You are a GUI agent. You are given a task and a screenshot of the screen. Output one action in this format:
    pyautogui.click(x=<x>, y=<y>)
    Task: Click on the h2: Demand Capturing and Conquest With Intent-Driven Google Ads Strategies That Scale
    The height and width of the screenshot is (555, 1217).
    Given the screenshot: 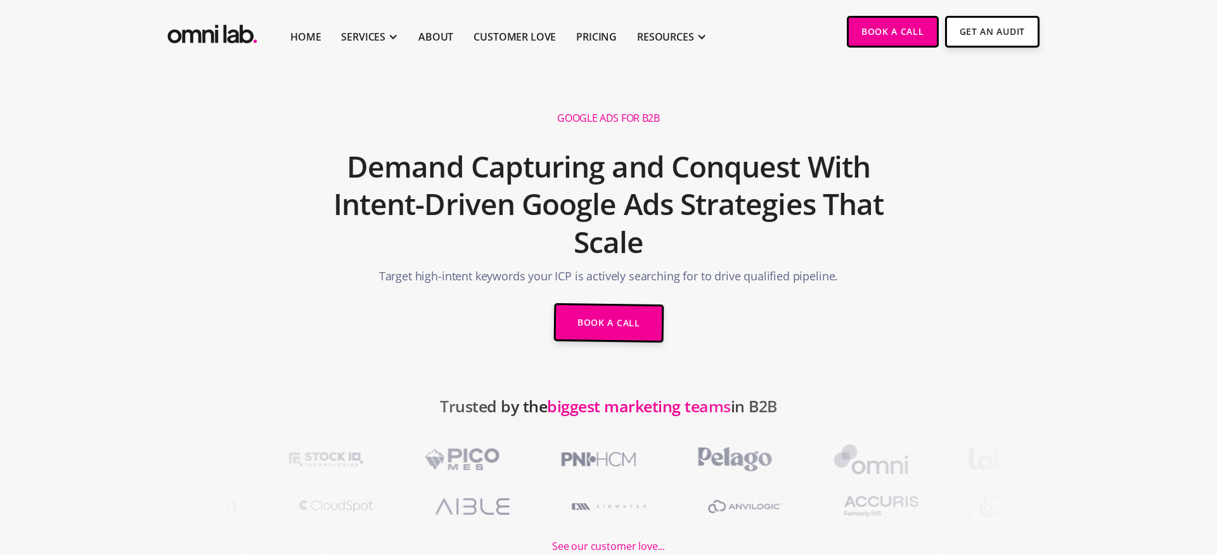 What is the action you would take?
    pyautogui.click(x=609, y=204)
    